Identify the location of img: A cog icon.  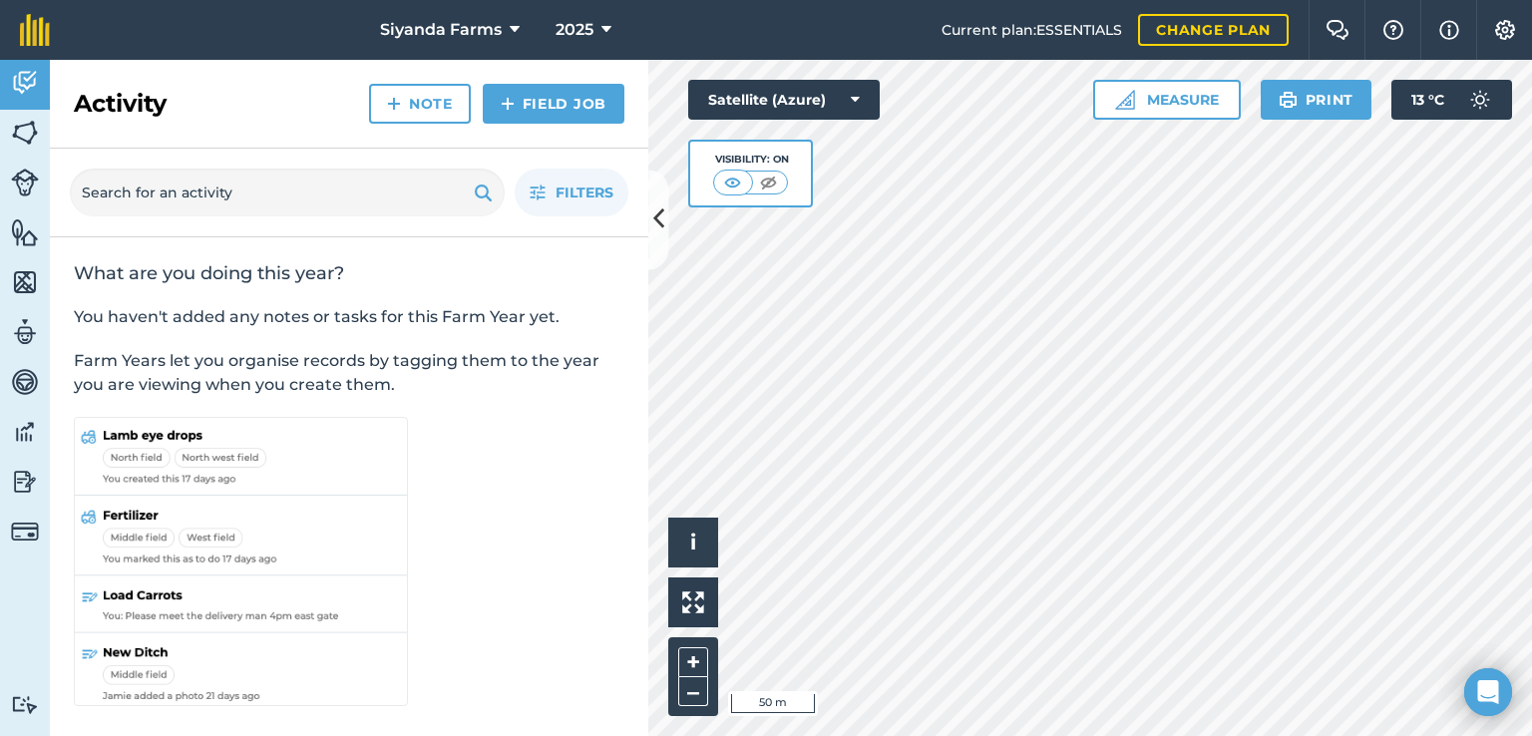
(1505, 30).